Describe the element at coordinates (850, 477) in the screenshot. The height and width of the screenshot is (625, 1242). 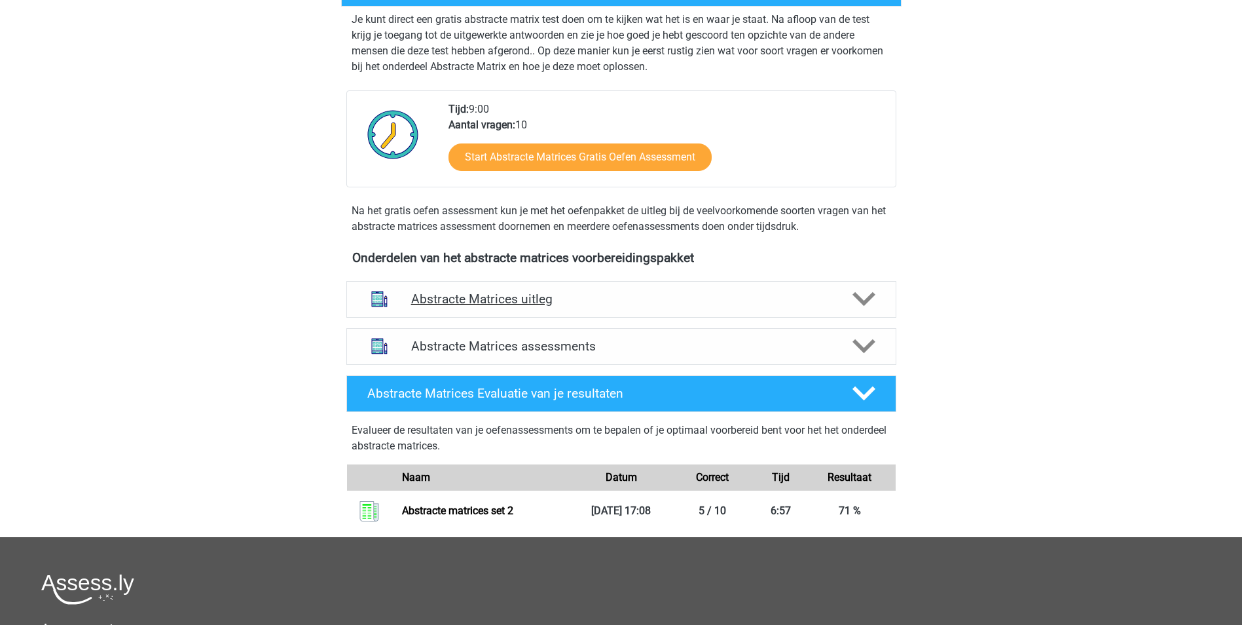
I see `div: Resultaat` at that location.